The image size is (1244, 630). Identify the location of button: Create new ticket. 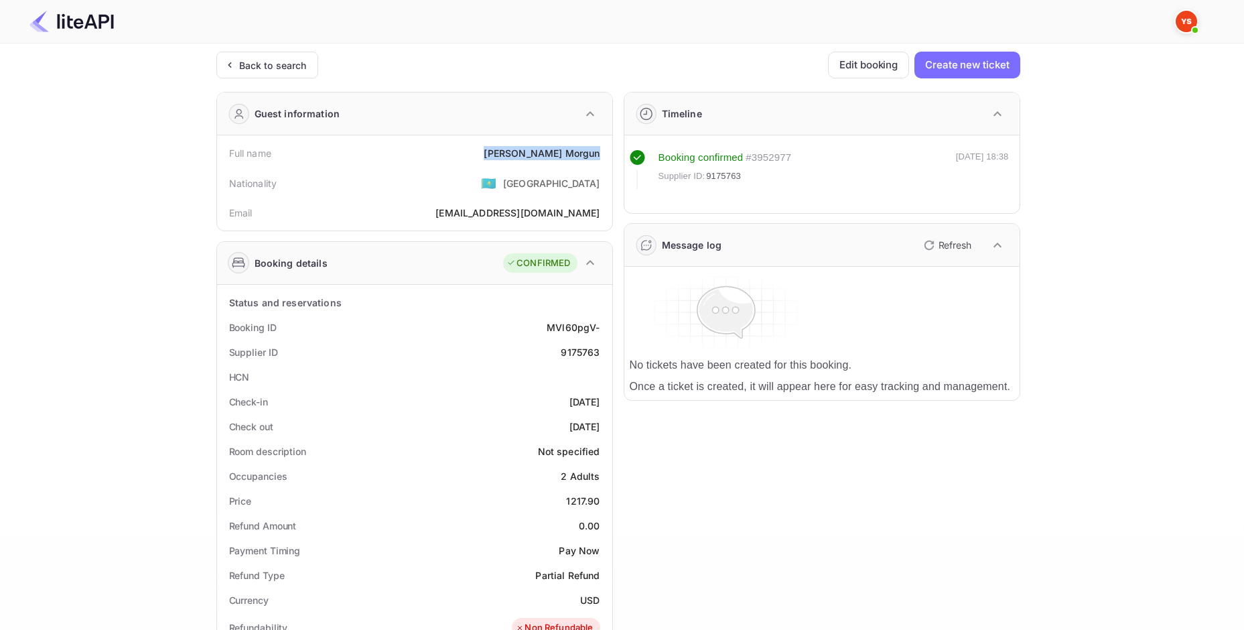
(967, 65).